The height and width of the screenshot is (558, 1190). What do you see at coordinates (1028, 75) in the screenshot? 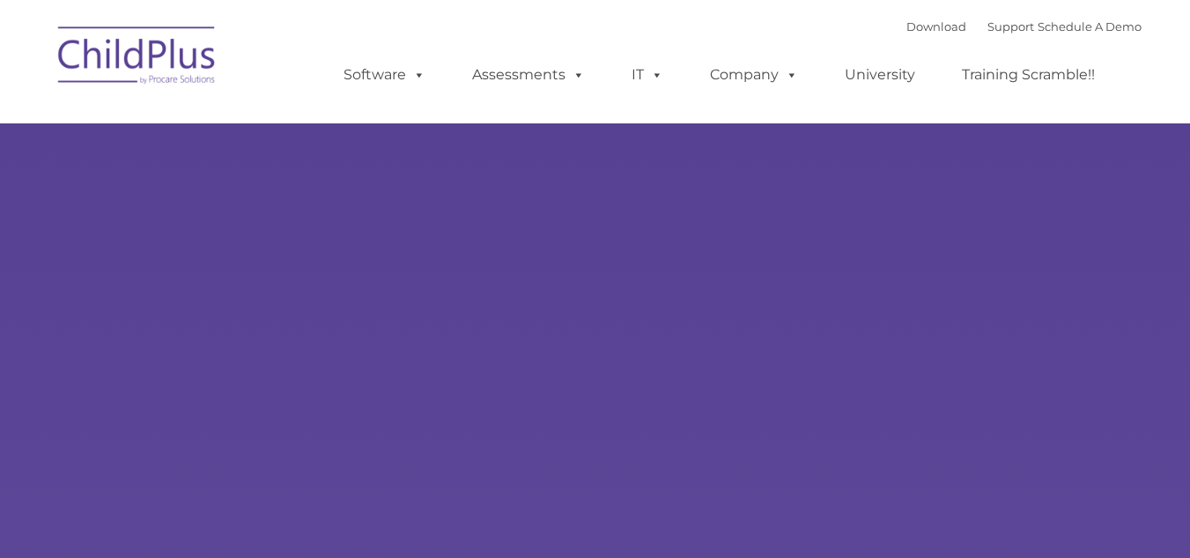
I see `a: Training Scramble!!` at bounding box center [1028, 75].